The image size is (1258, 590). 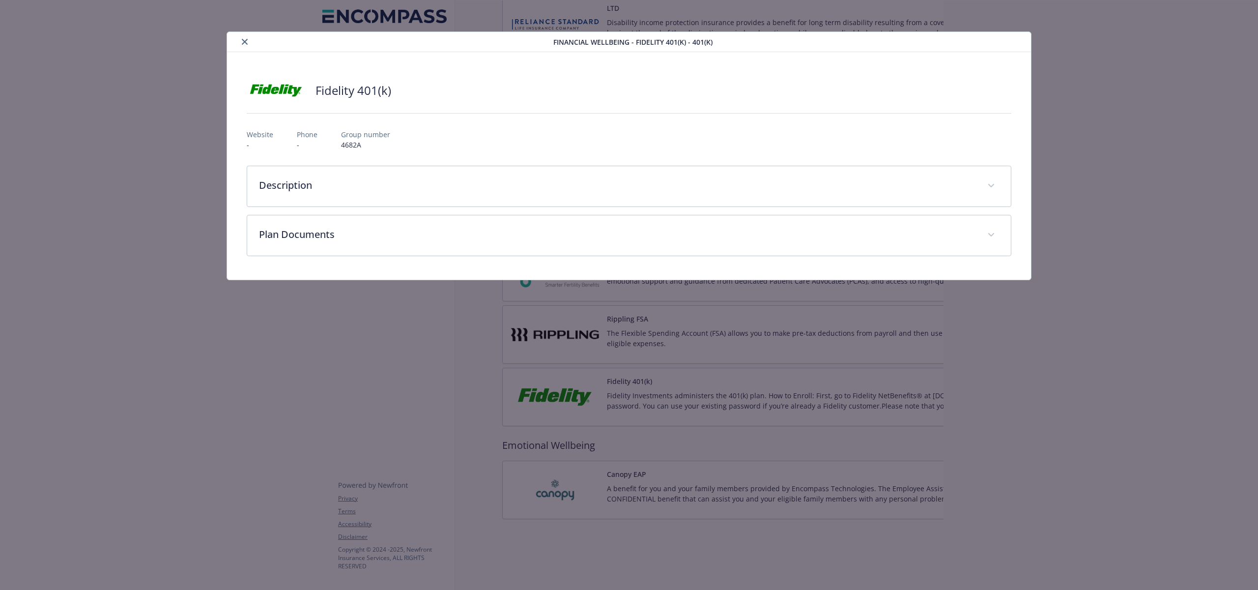 What do you see at coordinates (629, 186) in the screenshot?
I see `div: Description` at bounding box center [629, 186].